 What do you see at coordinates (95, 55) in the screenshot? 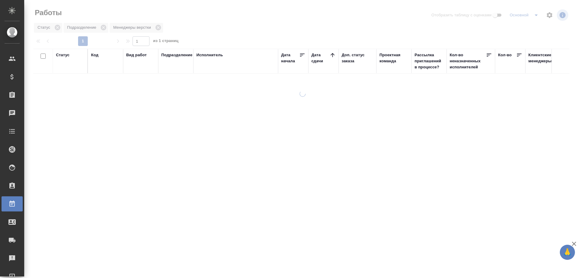
I see `div: Код` at bounding box center [95, 55].